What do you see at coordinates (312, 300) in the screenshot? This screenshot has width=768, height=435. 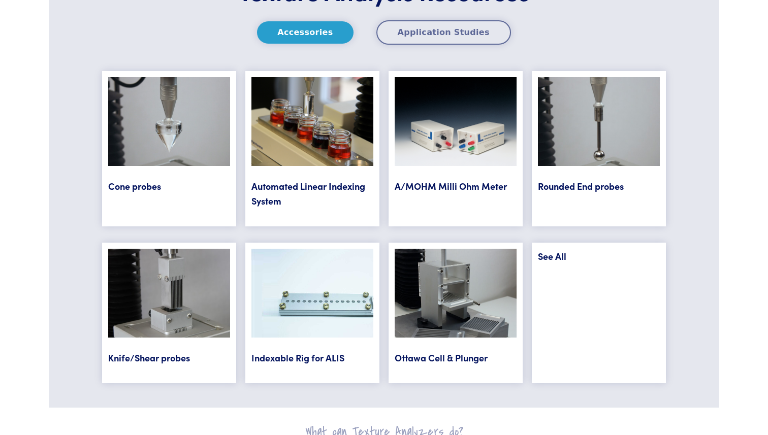 I see `img: adhesion-ta_303-indexable-rig-for-alis-3.jpg` at bounding box center [312, 300].